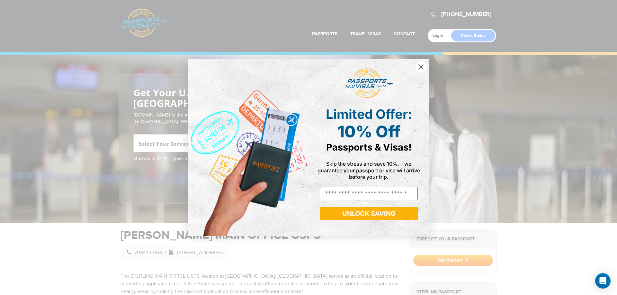 This screenshot has width=617, height=295. I want to click on span: Limited Offer:, so click(369, 114).